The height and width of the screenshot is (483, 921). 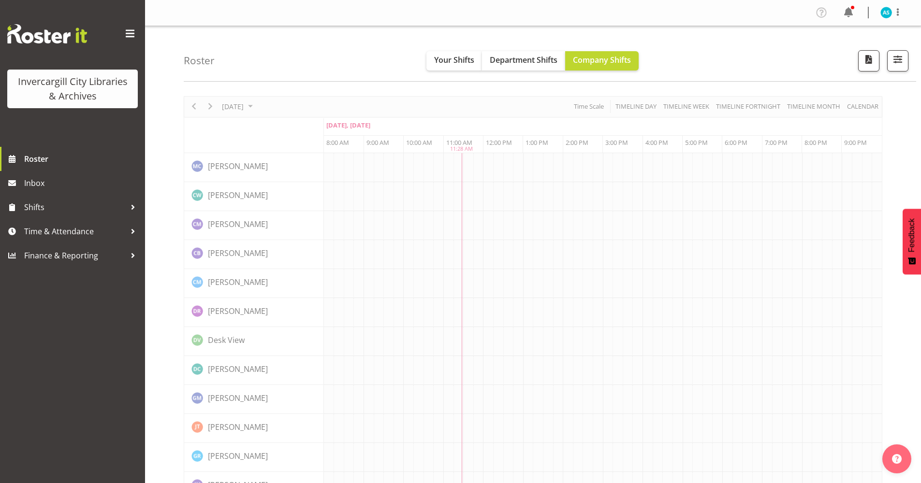 What do you see at coordinates (454, 61) in the screenshot?
I see `button: Your Shifts` at bounding box center [454, 61].